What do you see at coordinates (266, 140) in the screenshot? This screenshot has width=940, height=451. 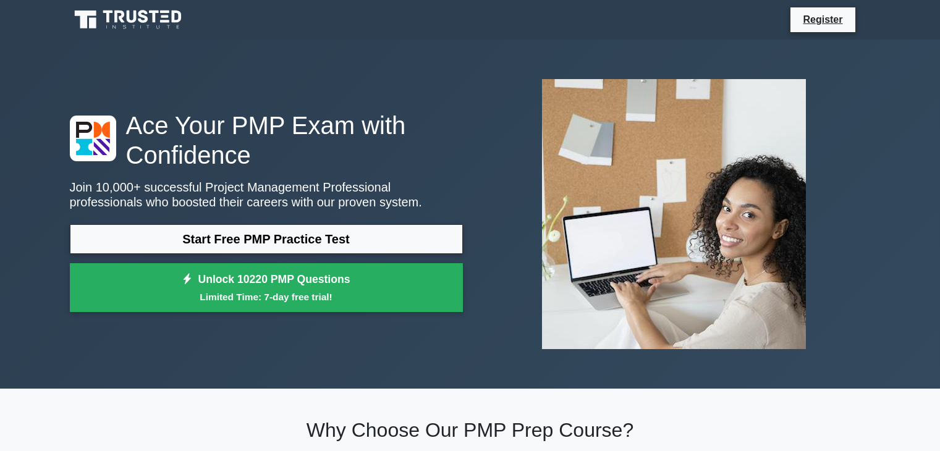 I see `h1: Ace Your PMP Exam with Confidence` at bounding box center [266, 140].